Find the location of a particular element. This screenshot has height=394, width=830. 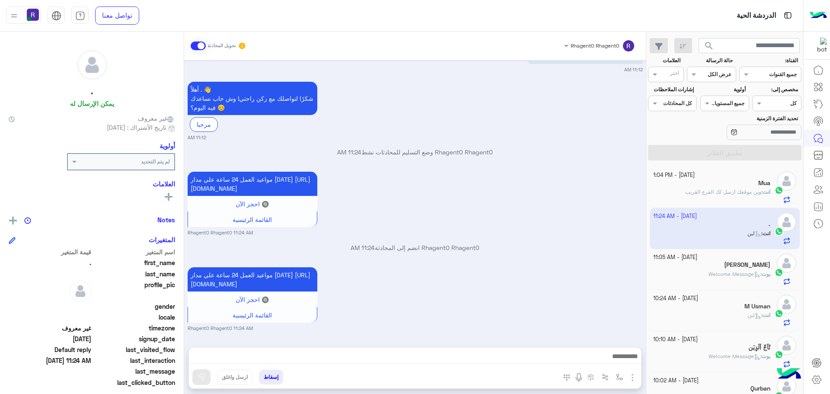

span: timezone is located at coordinates (134, 328).